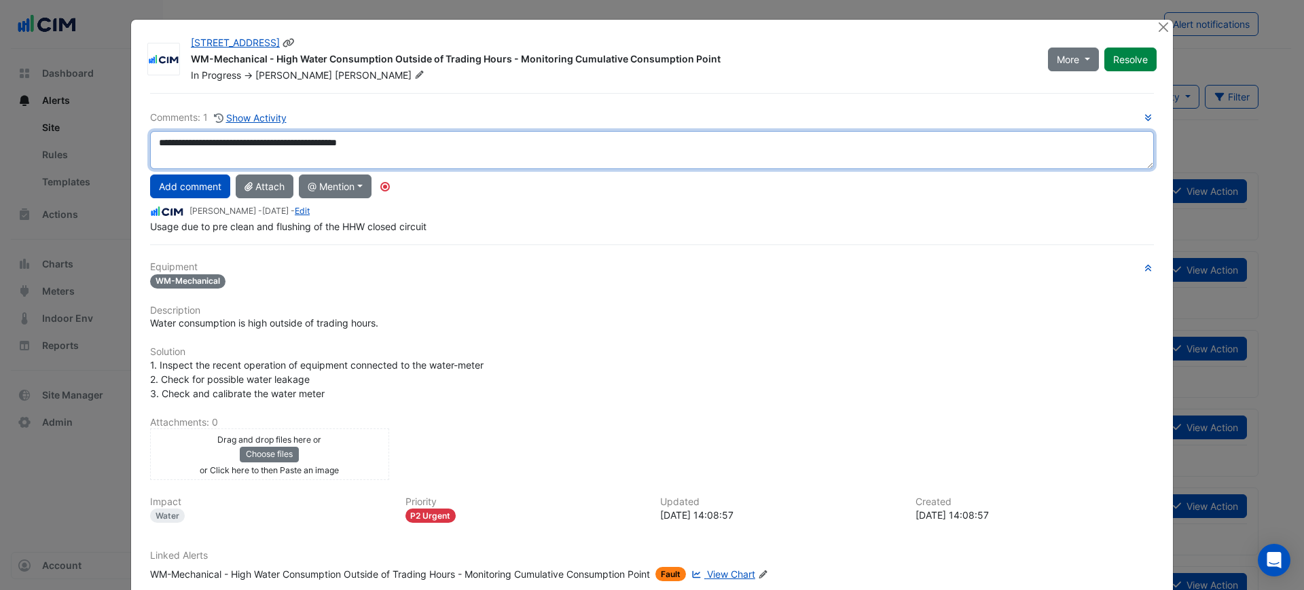  Describe the element at coordinates (1067, 59) in the screenshot. I see `span: More` at that location.